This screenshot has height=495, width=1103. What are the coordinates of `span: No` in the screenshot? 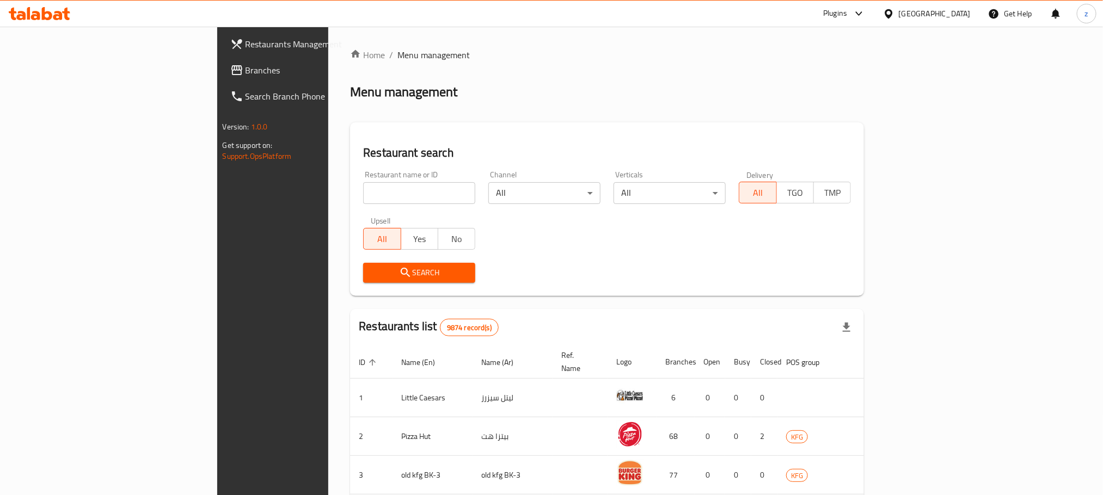 It's located at (457, 239).